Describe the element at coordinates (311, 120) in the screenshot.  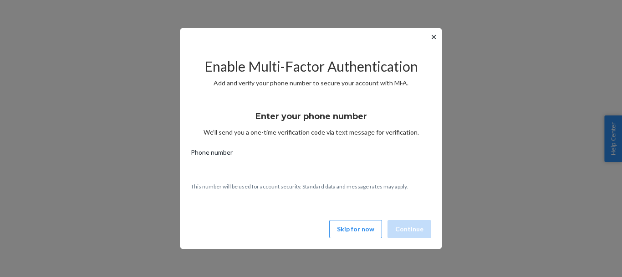
I see `div: We’ll send you a one-time verification code via text message for verification.` at that location.